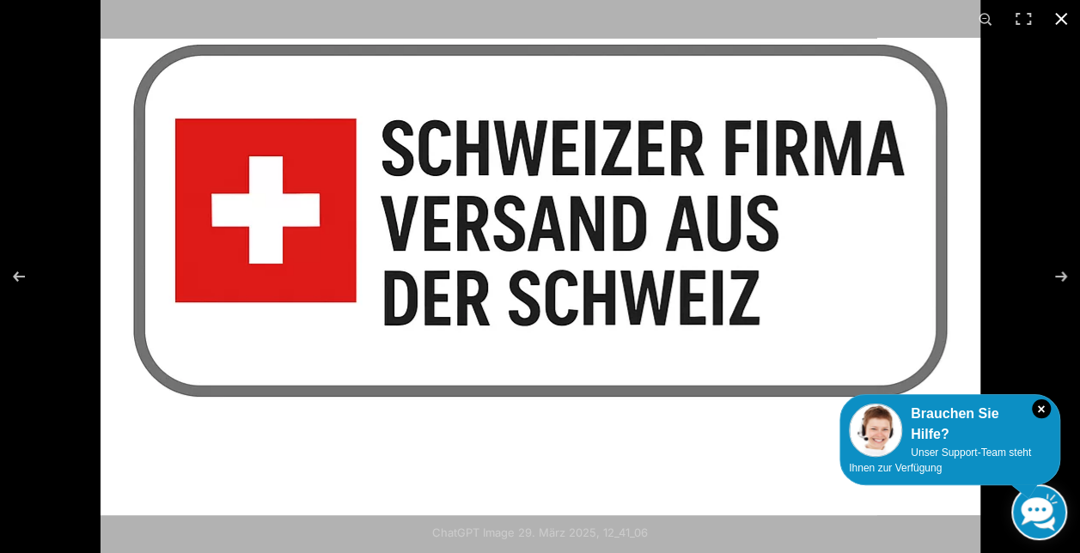 The height and width of the screenshot is (553, 1080). What do you see at coordinates (876, 431) in the screenshot?
I see `img: Customer service` at bounding box center [876, 431].